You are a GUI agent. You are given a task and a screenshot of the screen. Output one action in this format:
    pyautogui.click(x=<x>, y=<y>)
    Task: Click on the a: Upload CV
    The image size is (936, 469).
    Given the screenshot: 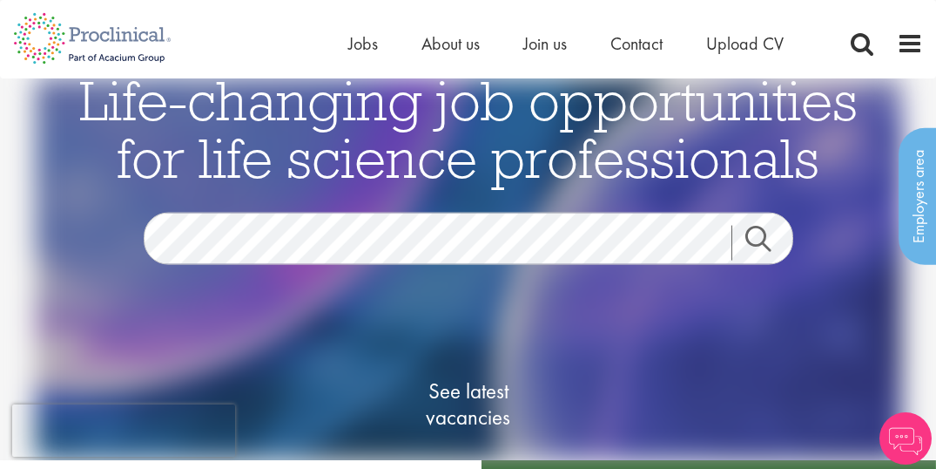 What is the action you would take?
    pyautogui.click(x=745, y=44)
    